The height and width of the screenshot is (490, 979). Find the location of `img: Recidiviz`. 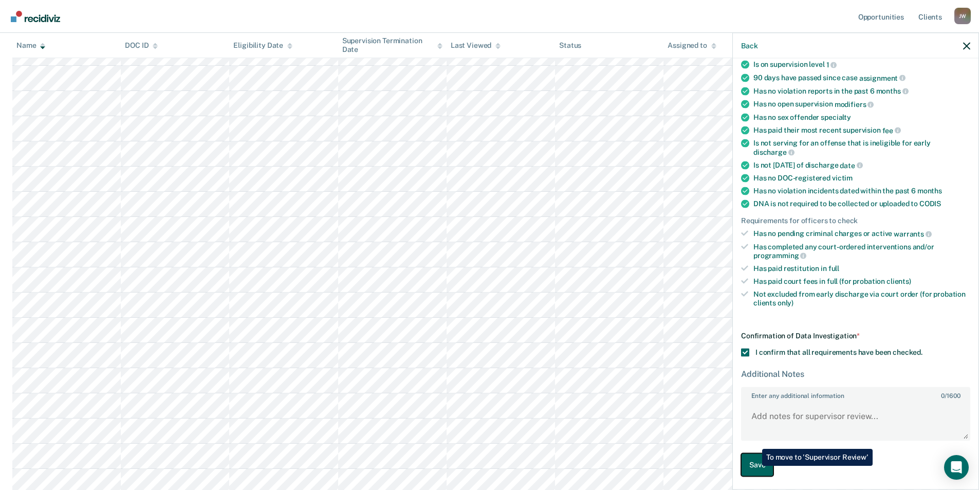

img: Recidiviz is located at coordinates (35, 16).